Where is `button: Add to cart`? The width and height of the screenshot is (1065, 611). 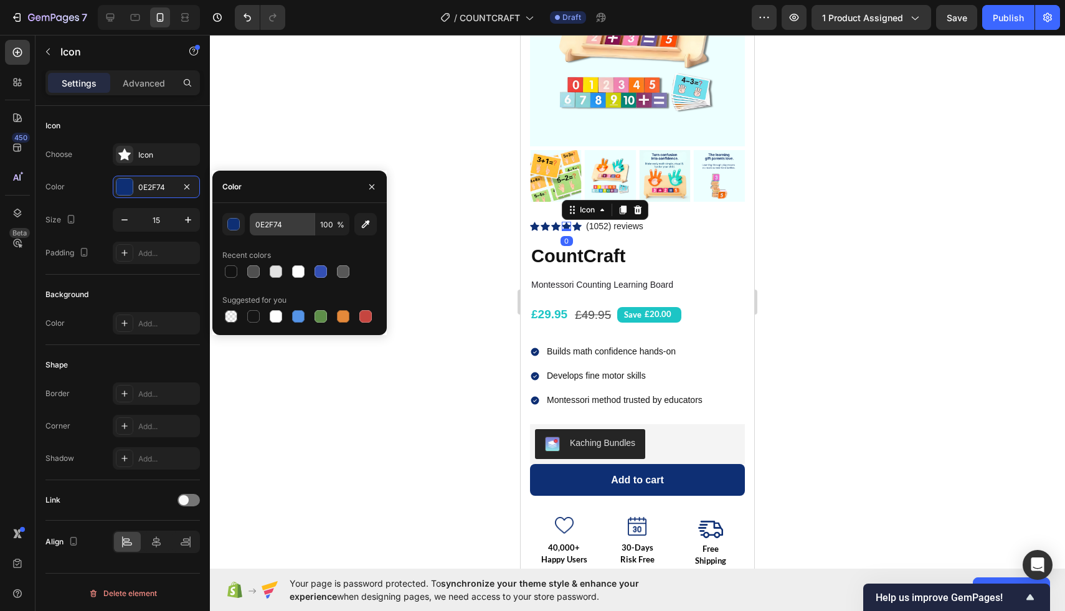
button: Add to cart is located at coordinates (117, 445).